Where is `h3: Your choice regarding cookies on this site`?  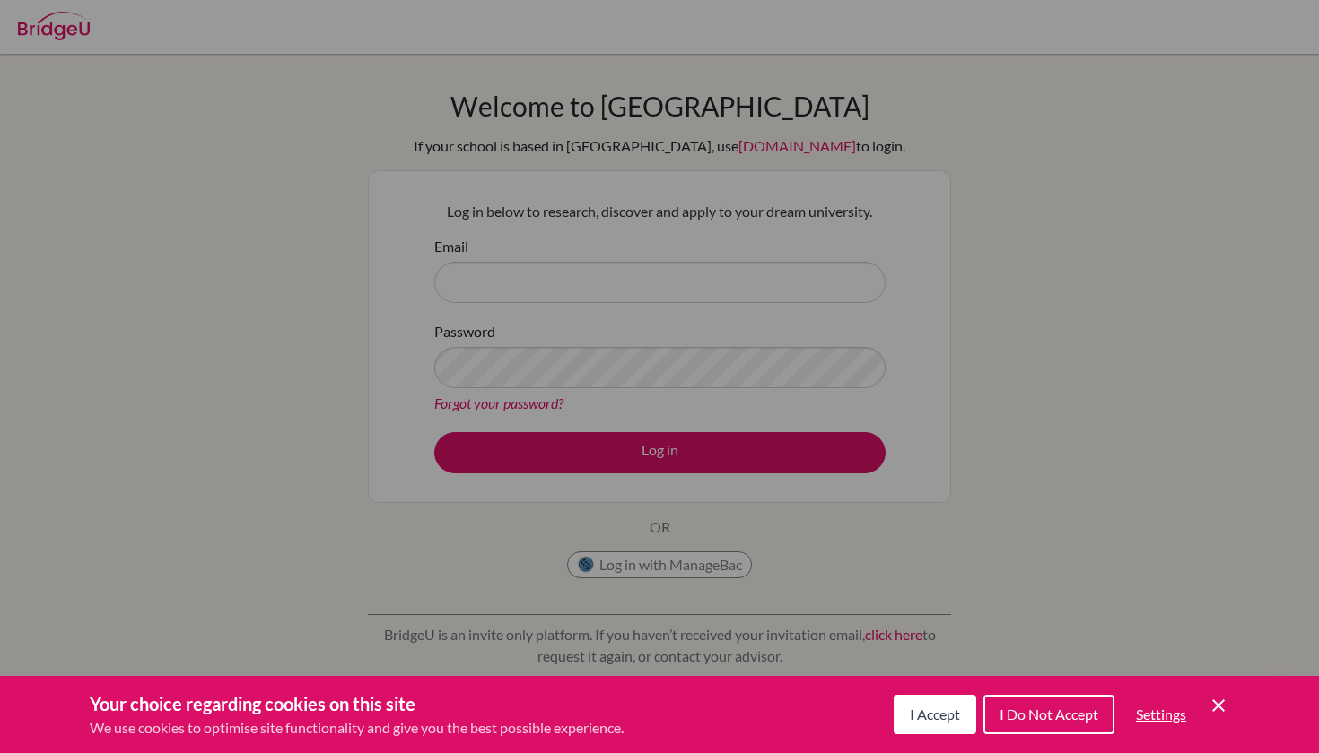 h3: Your choice regarding cookies on this site is located at coordinates (356, 704).